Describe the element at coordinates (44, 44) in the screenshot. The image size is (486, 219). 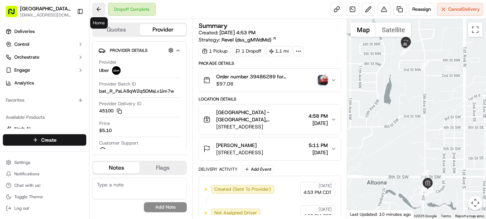
I see `button: Control` at that location.